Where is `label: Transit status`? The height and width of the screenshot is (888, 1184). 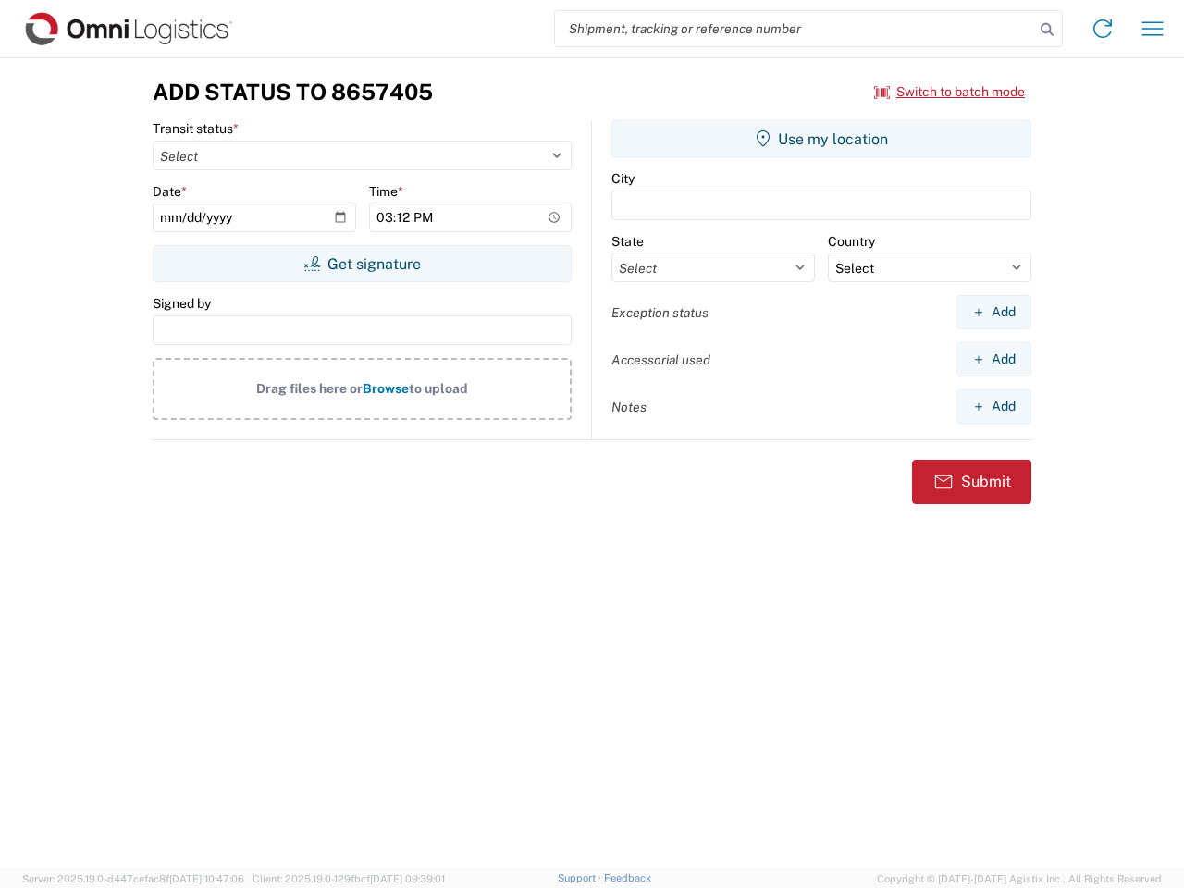
label: Transit status is located at coordinates (195, 129).